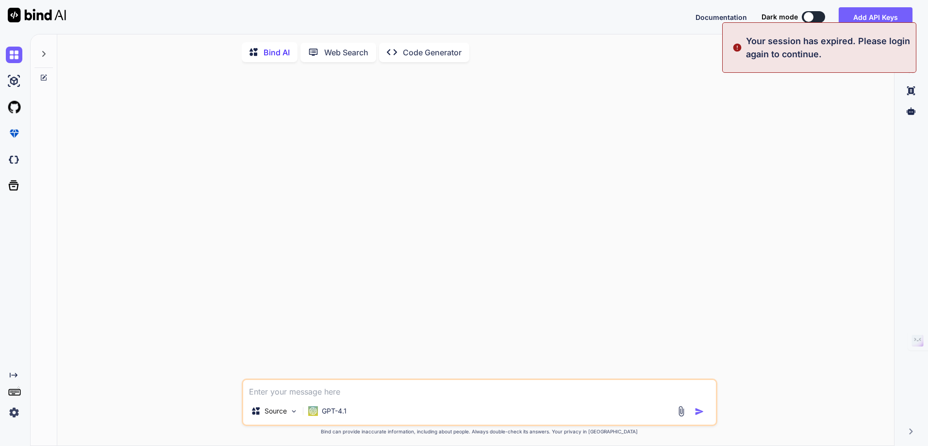 This screenshot has width=928, height=446. I want to click on img: Pick Models, so click(294, 411).